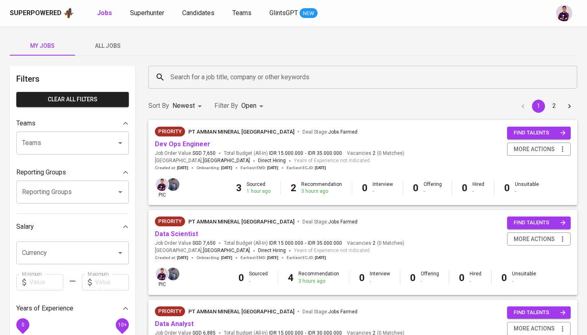 Image resolution: width=587 pixels, height=335 pixels. What do you see at coordinates (226, 106) in the screenshot?
I see `p: Filter By` at bounding box center [226, 106].